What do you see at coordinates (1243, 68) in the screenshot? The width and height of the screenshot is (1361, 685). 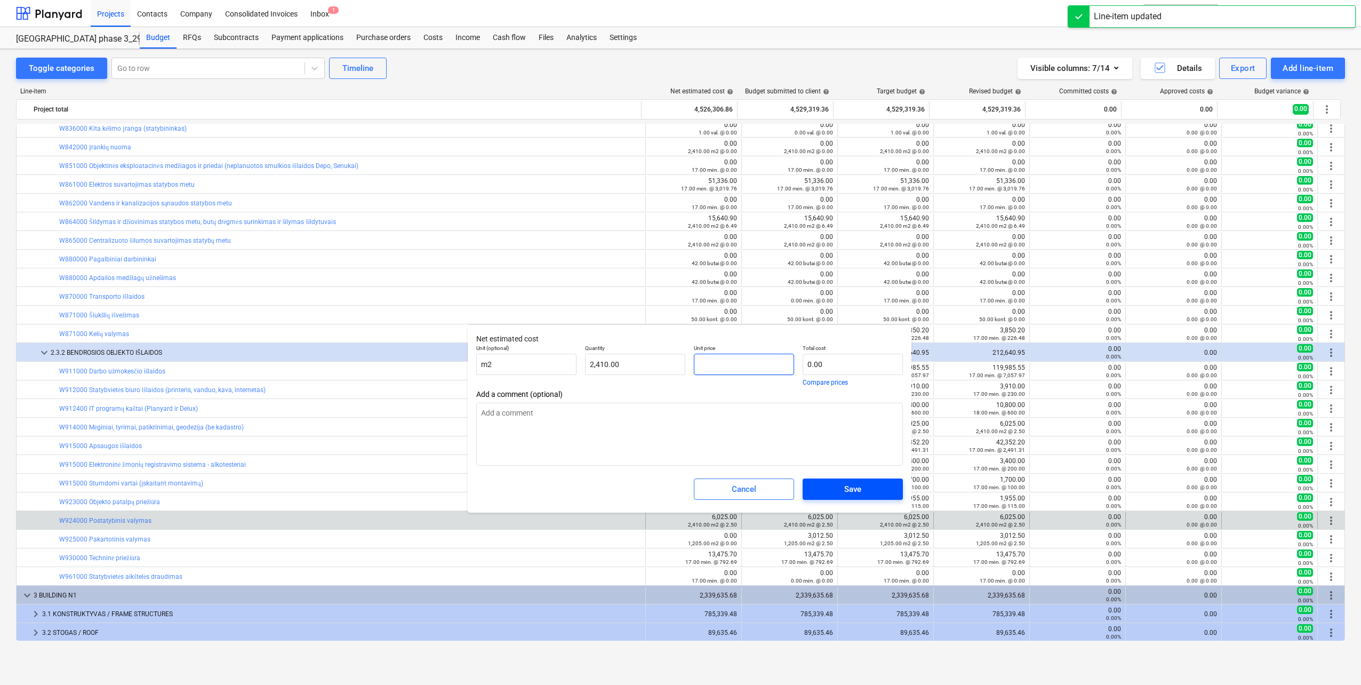 I see `div: Export` at bounding box center [1243, 68].